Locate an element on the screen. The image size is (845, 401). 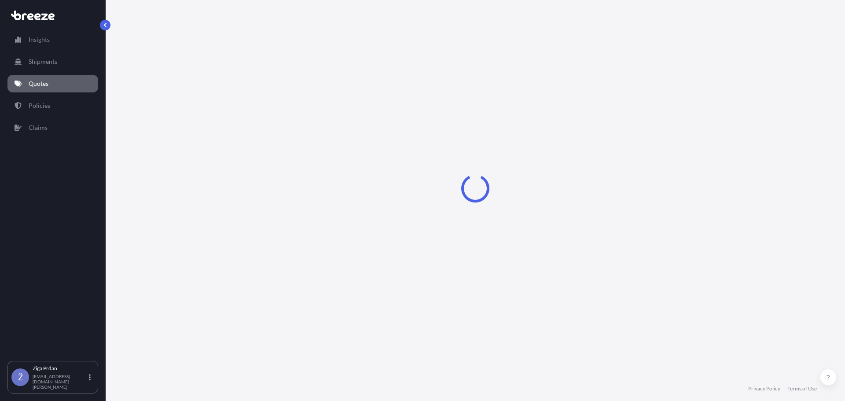
span: Ž is located at coordinates (20, 377).